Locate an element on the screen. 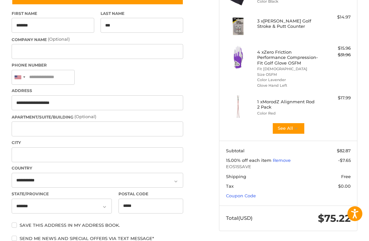 The image size is (369, 241). span: Tax is located at coordinates (229, 186).